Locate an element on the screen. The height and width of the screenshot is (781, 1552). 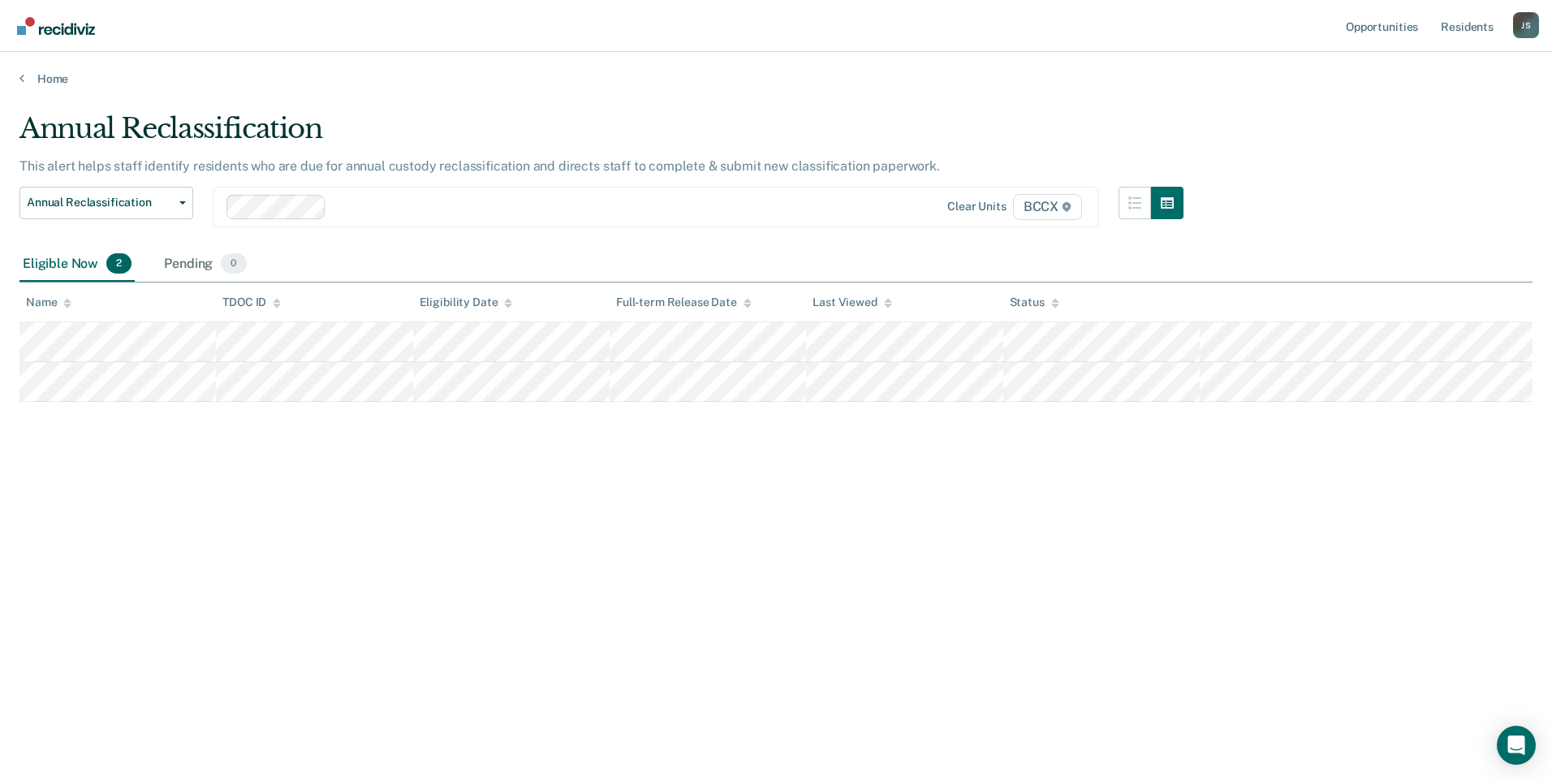
div: J S is located at coordinates (1526, 25).